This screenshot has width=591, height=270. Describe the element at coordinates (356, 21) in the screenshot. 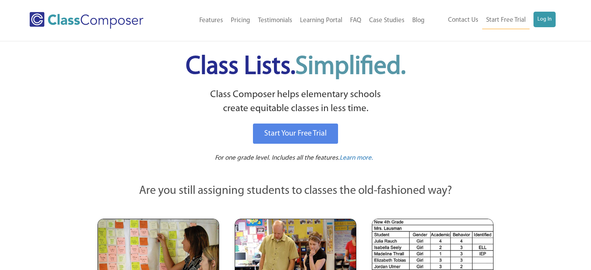

I see `a: FAQ` at that location.